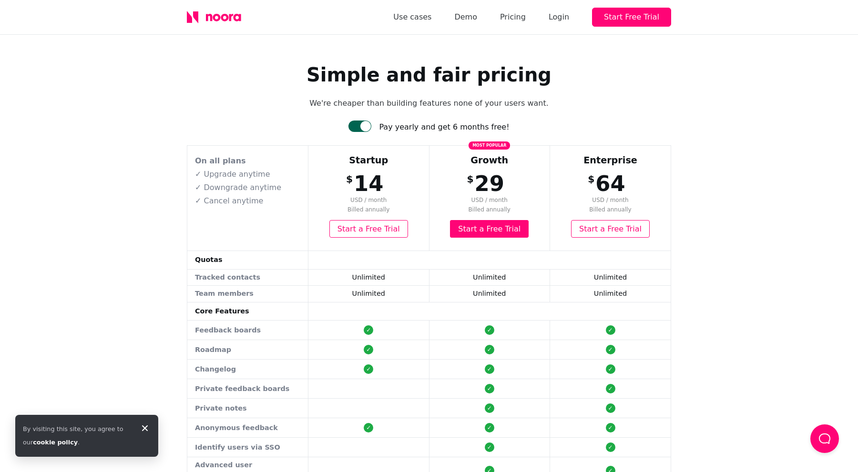 Image resolution: width=858 pixels, height=472 pixels. I want to click on p: We're cheaper than building features none of your users want., so click(429, 103).